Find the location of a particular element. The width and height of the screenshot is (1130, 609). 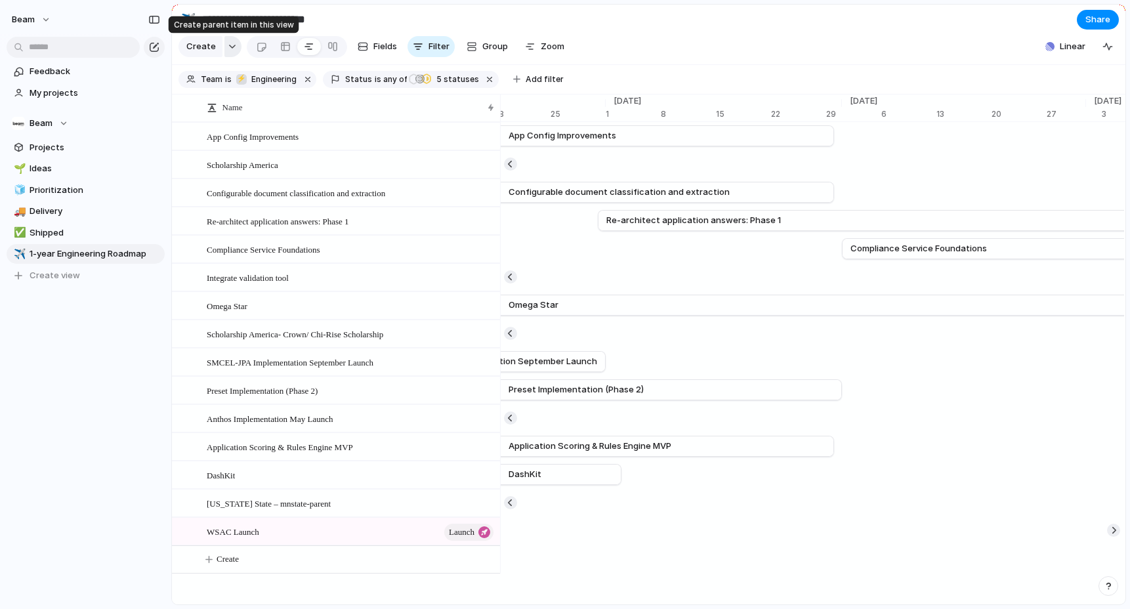

button: Linear is located at coordinates (1065, 47).